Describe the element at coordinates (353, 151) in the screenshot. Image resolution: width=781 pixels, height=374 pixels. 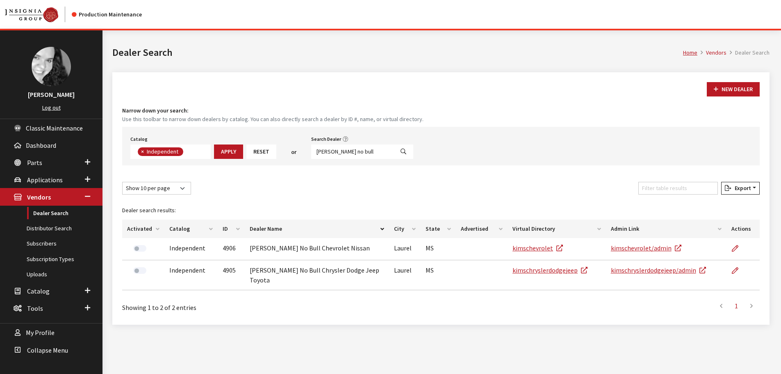
I see `input: Search` at that location.